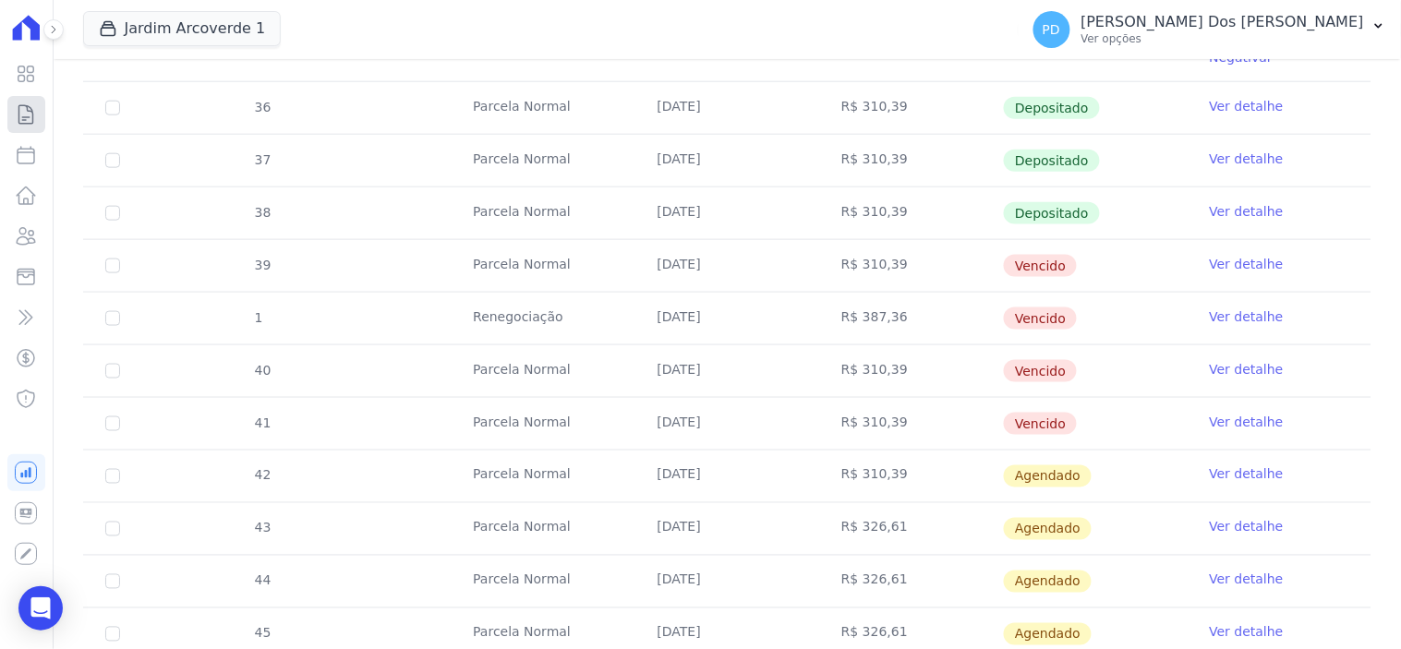 The width and height of the screenshot is (1401, 649). I want to click on span: 1, so click(258, 318).